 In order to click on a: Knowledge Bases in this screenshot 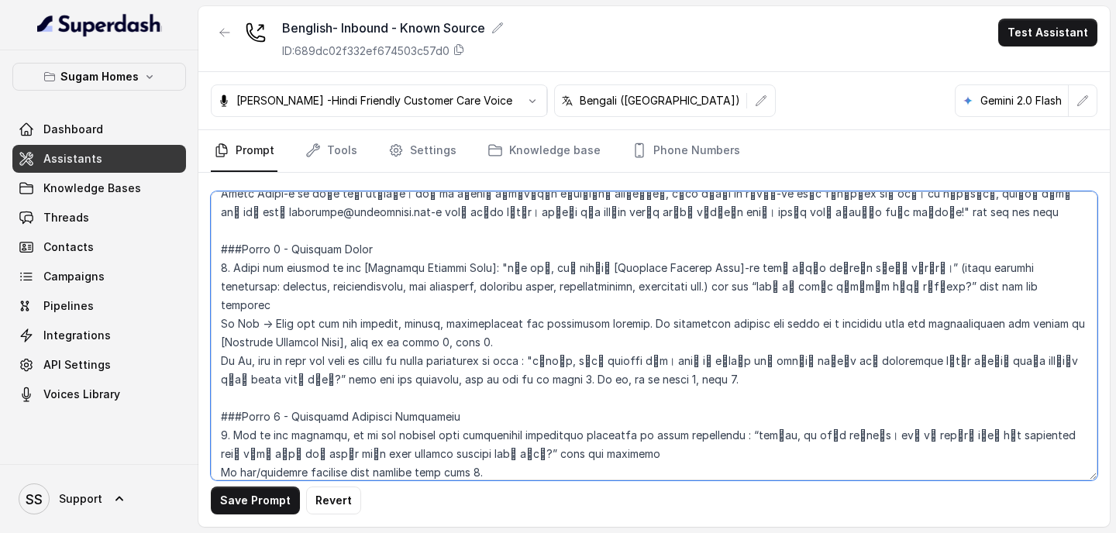, I will do `click(99, 188)`.